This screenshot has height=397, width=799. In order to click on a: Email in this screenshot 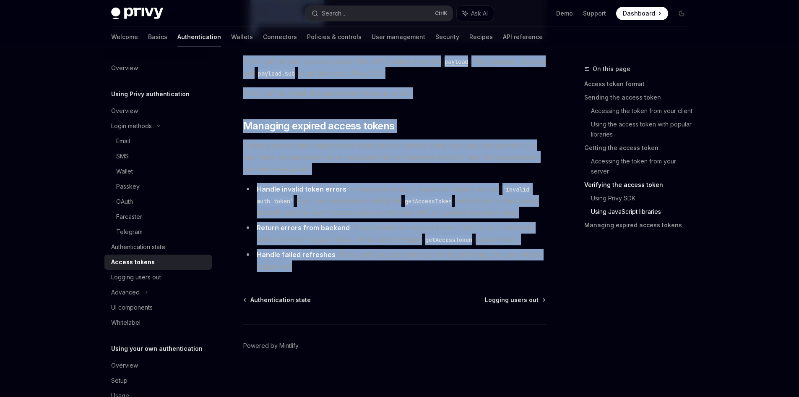, I will do `click(158, 141)`.